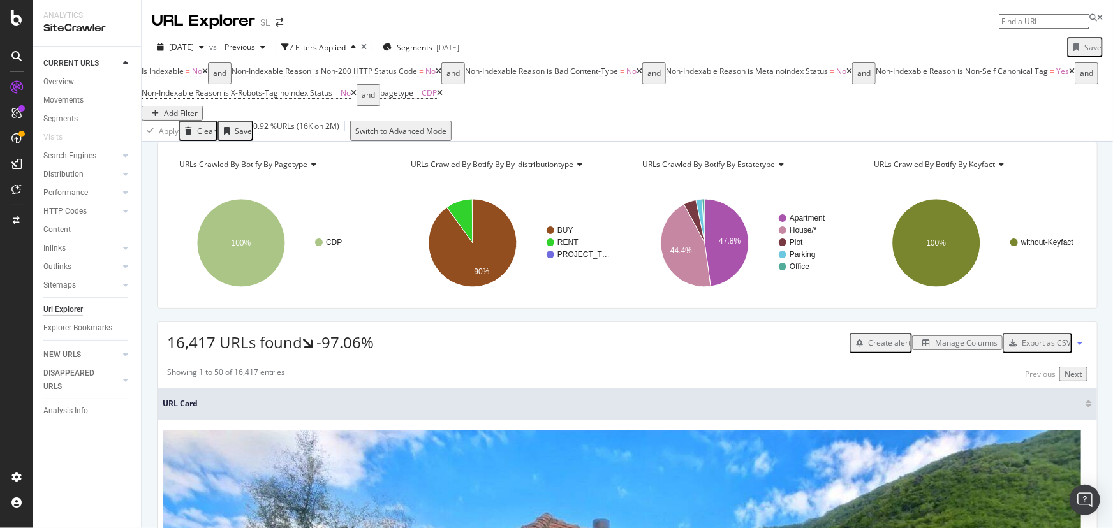 This screenshot has width=1113, height=528. What do you see at coordinates (87, 28) in the screenshot?
I see `div: SiteCrawler` at bounding box center [87, 28].